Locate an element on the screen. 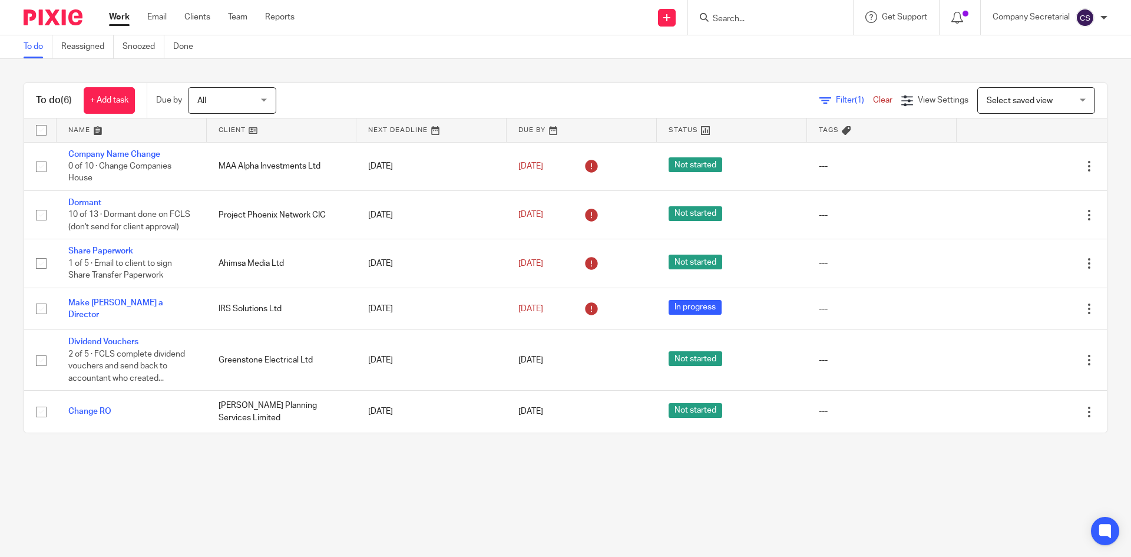 The image size is (1131, 557). span: 10 of 13 · Dormant done on FCLS (don't send for client approval) is located at coordinates (129, 221).